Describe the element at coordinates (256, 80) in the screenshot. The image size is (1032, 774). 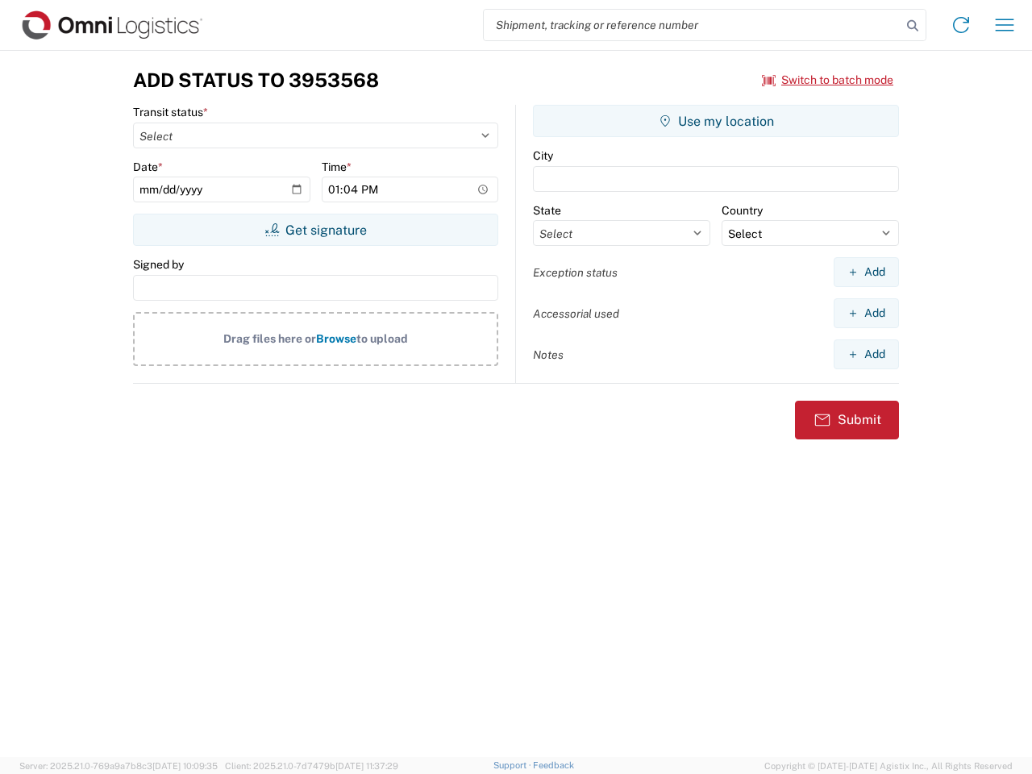
I see `h3: Add Status to 3953568` at that location.